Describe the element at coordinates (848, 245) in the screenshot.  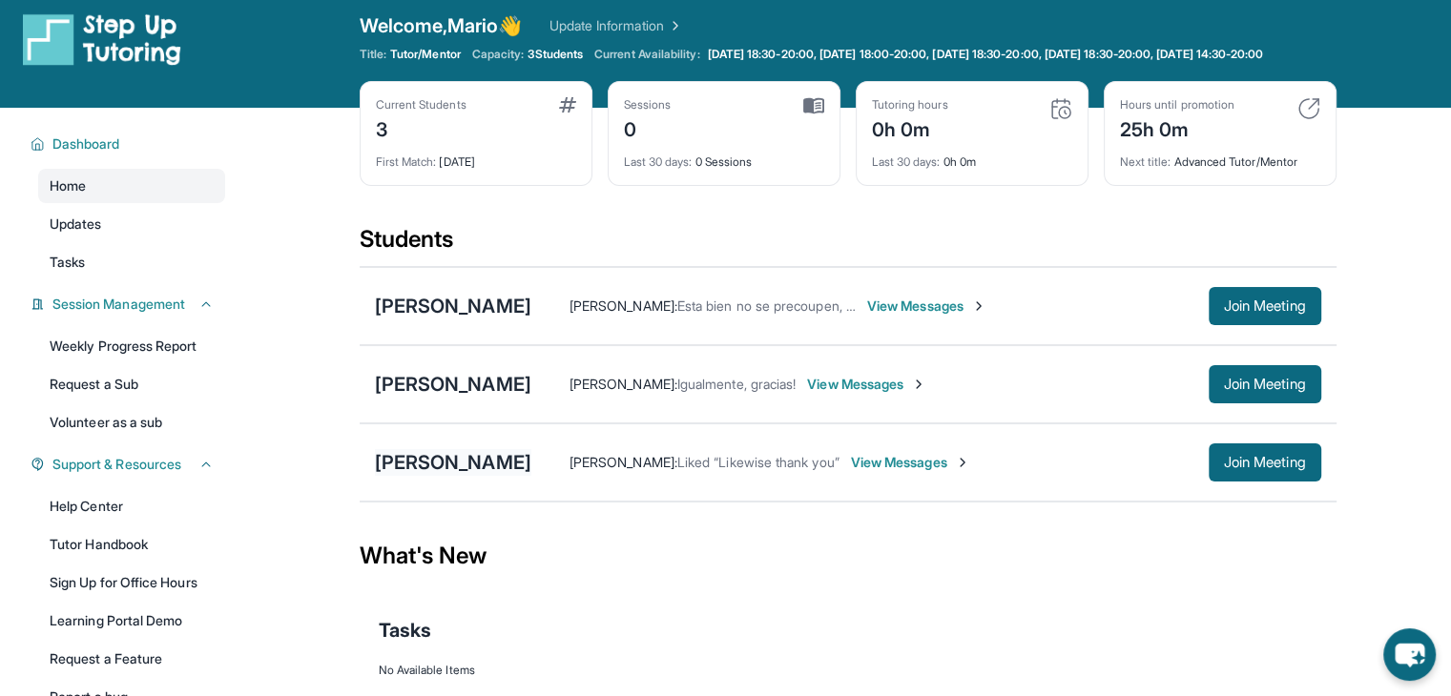
I see `div: Students` at that location.